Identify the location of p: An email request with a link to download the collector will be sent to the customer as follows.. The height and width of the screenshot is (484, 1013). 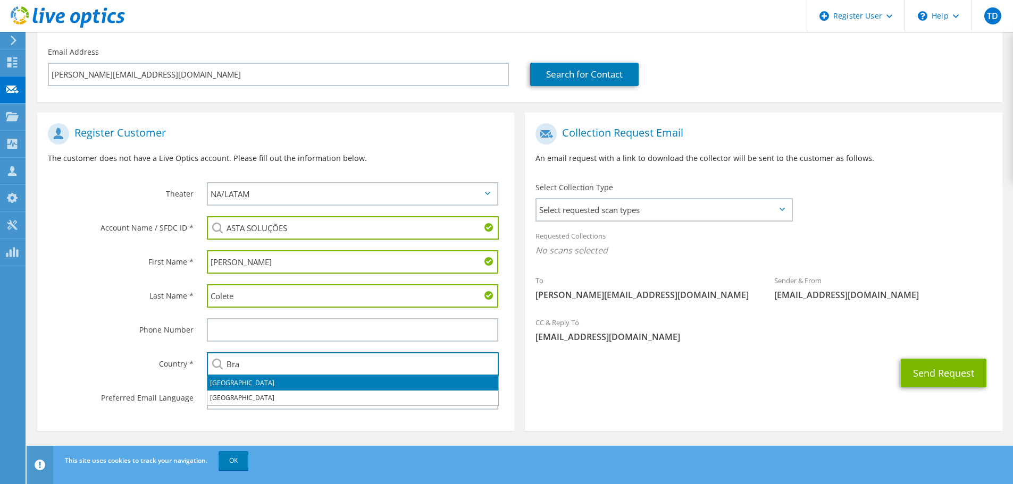
(763, 158).